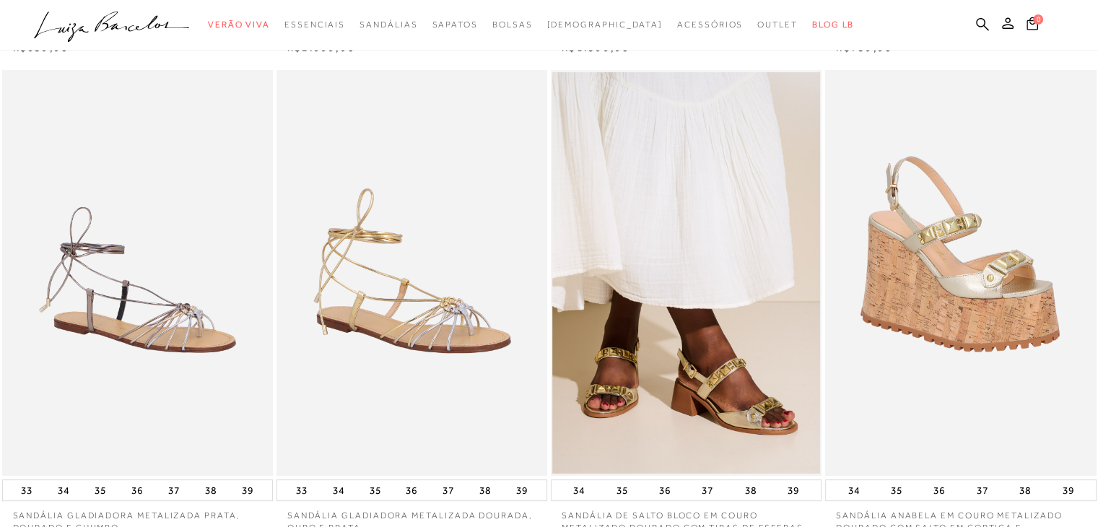  I want to click on span: Acessórios, so click(710, 25).